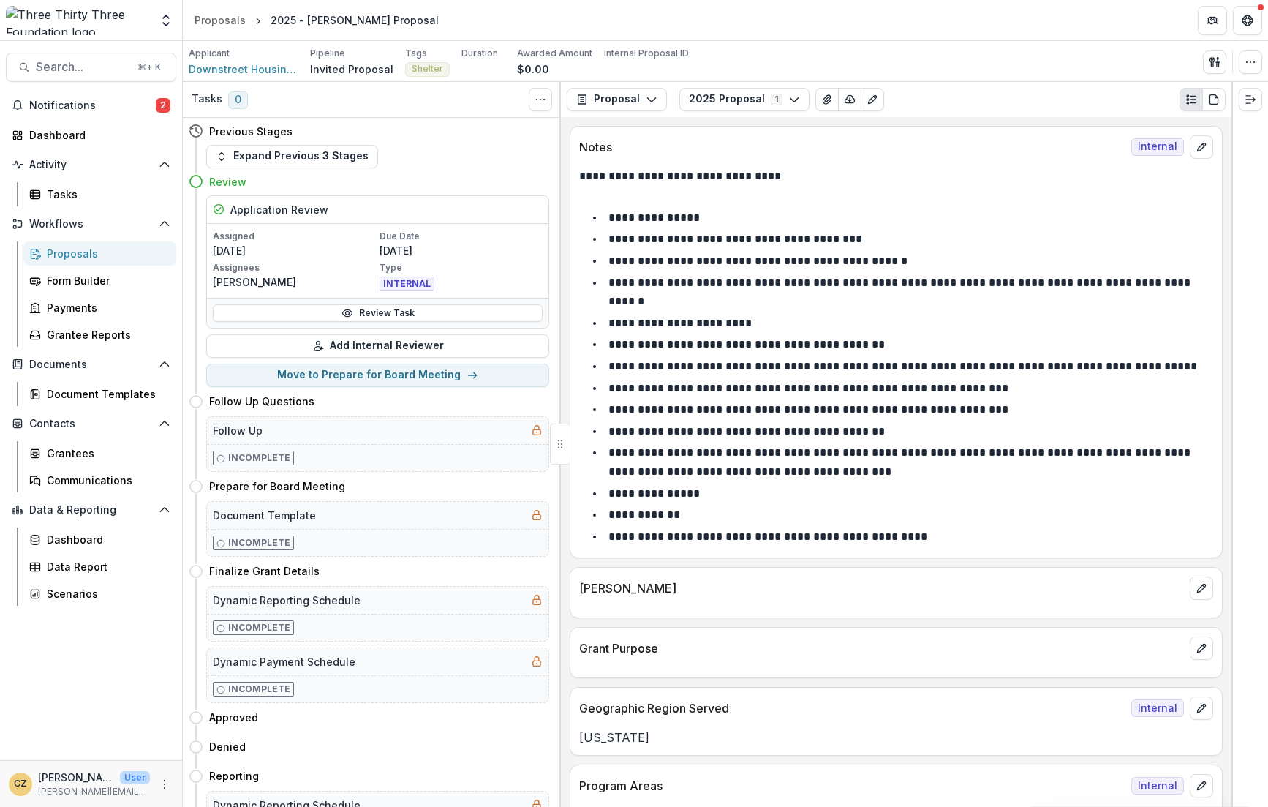  What do you see at coordinates (462, 236) in the screenshot?
I see `p: Due Date` at bounding box center [462, 236].